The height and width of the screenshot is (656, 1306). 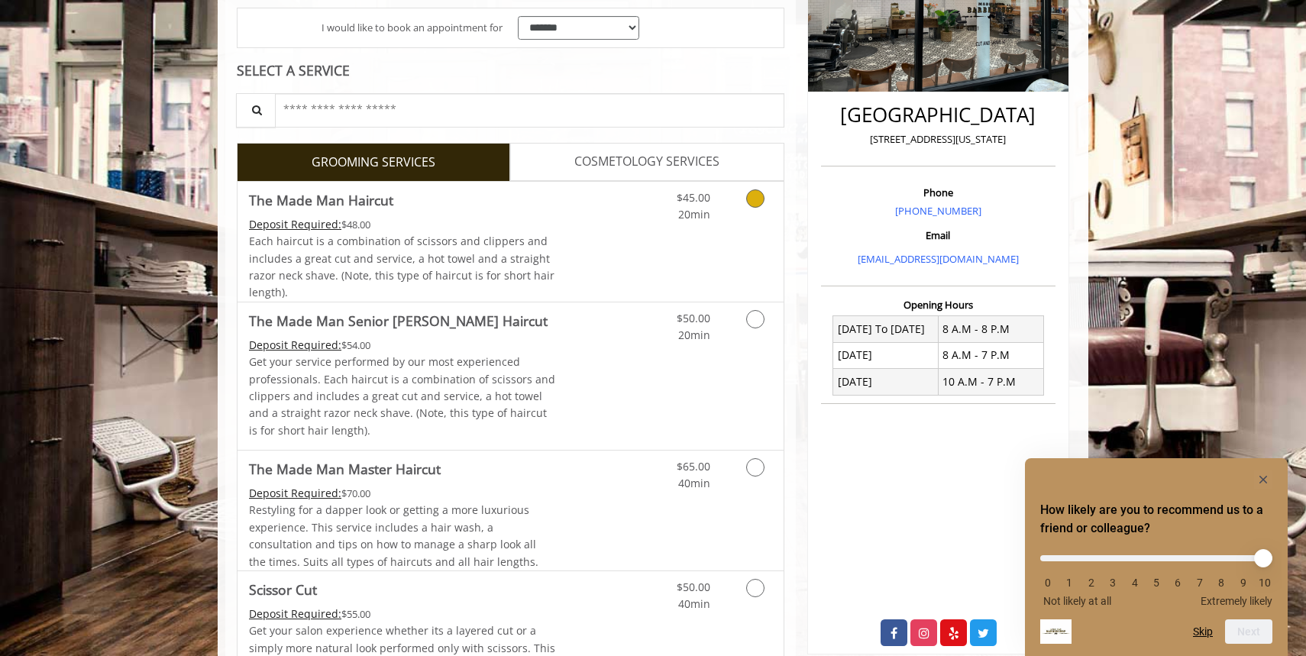 I want to click on td: 10 A.M - 7 P.M, so click(x=991, y=382).